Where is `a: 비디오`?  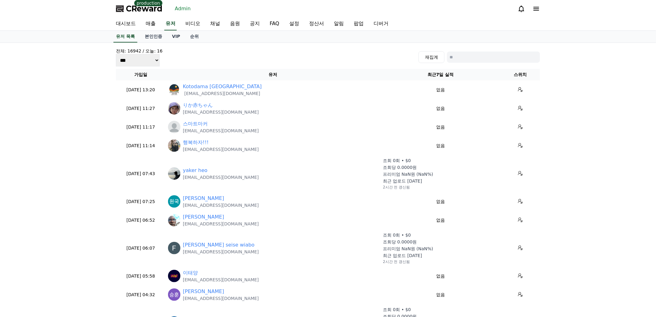
a: 비디오 is located at coordinates (193, 24).